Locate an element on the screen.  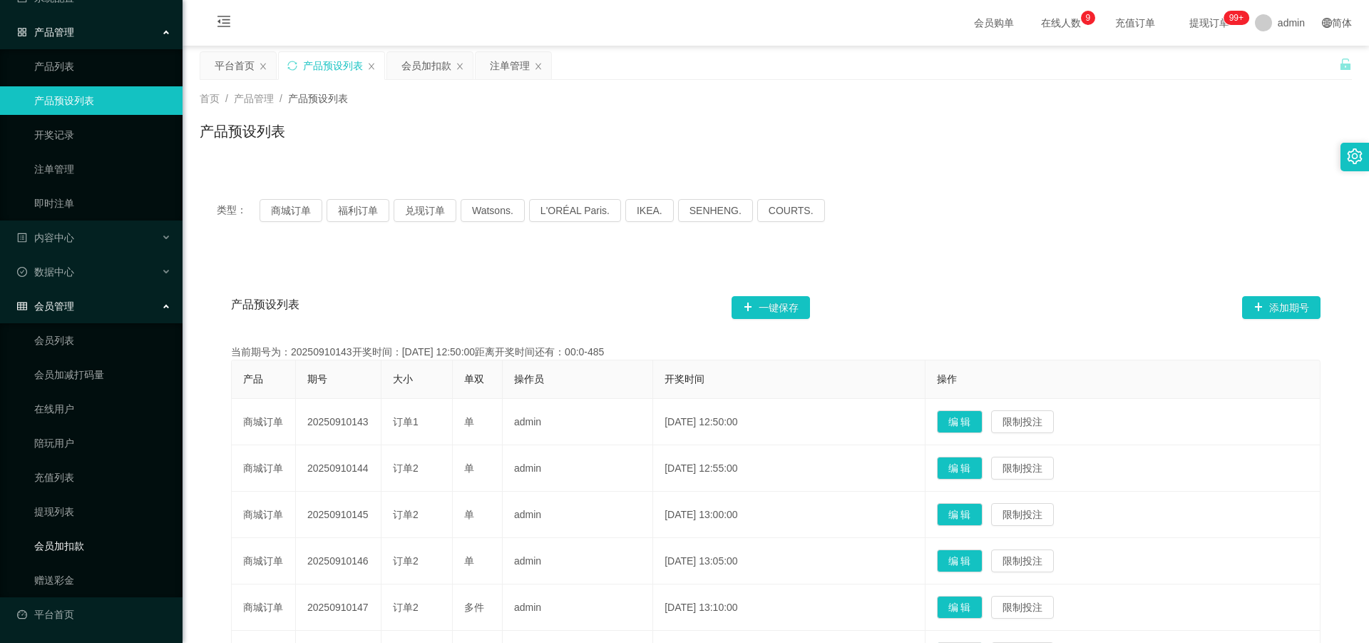
span: 开奖时间 is located at coordinates (685, 379).